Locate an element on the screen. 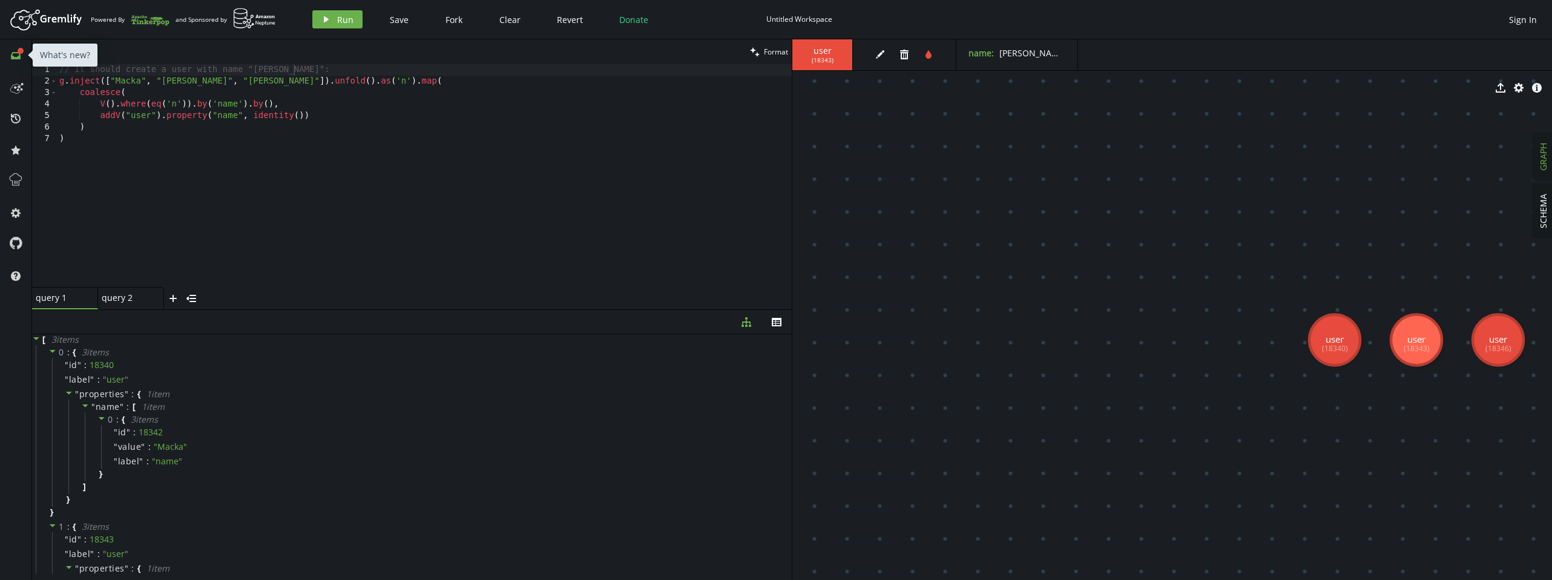 The width and height of the screenshot is (1552, 580). span: " Macka " is located at coordinates (170, 446).